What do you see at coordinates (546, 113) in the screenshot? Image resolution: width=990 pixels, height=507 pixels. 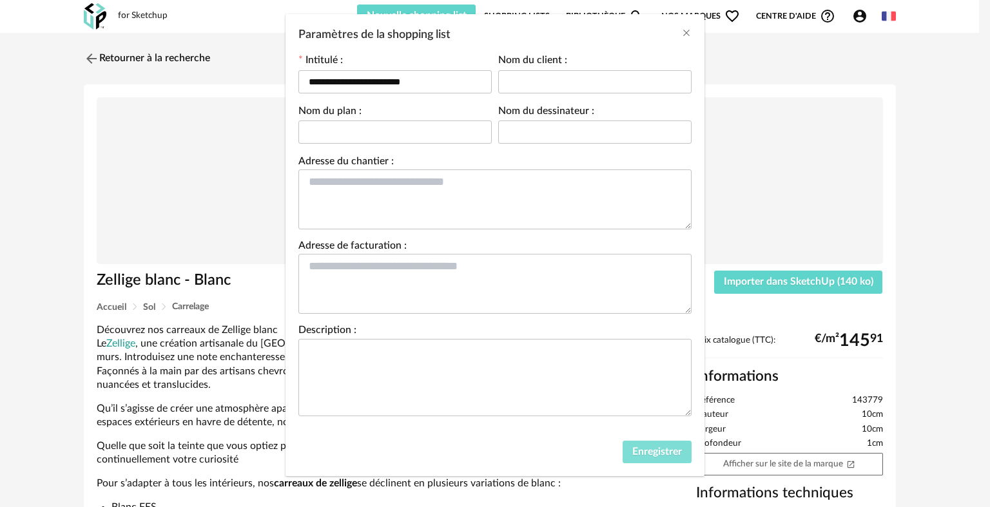 I see `label: Nom du dessinateur :` at bounding box center [546, 113].